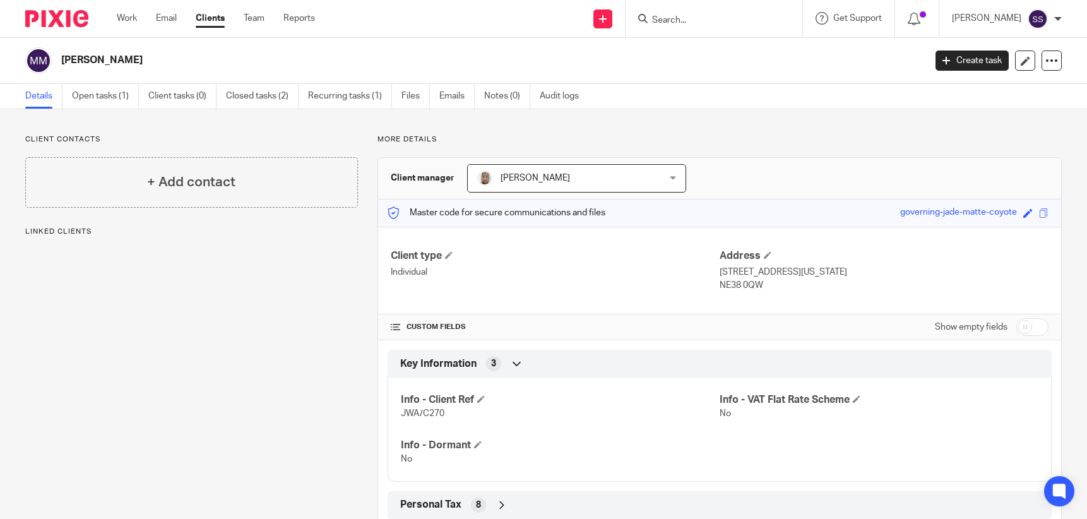 This screenshot has width=1087, height=519. What do you see at coordinates (560, 399) in the screenshot?
I see `h4: Info - Client Ref` at bounding box center [560, 399].